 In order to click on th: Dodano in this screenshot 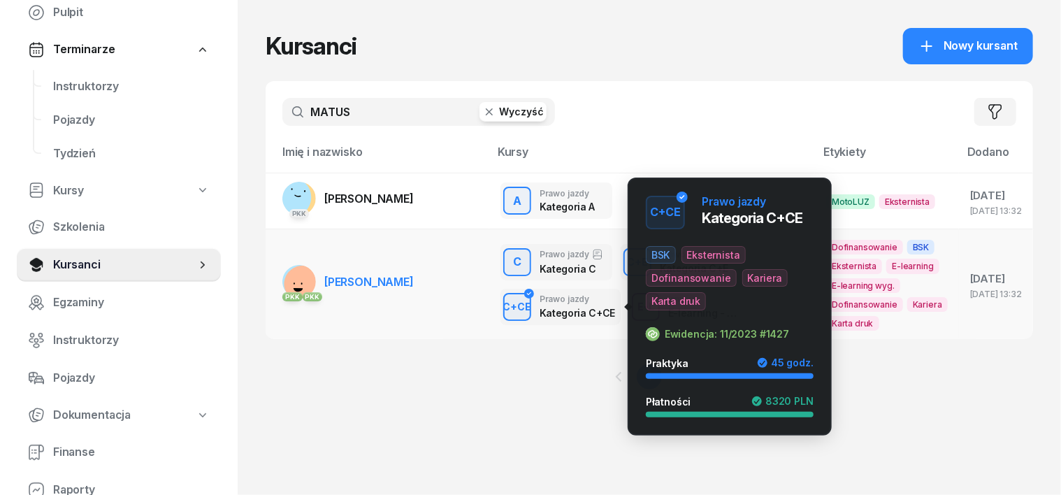, I will do `click(996, 157)`.